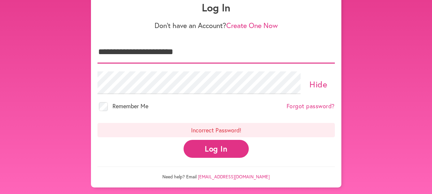  What do you see at coordinates (216, 173) in the screenshot?
I see `p: Need help? Email` at bounding box center [216, 173].